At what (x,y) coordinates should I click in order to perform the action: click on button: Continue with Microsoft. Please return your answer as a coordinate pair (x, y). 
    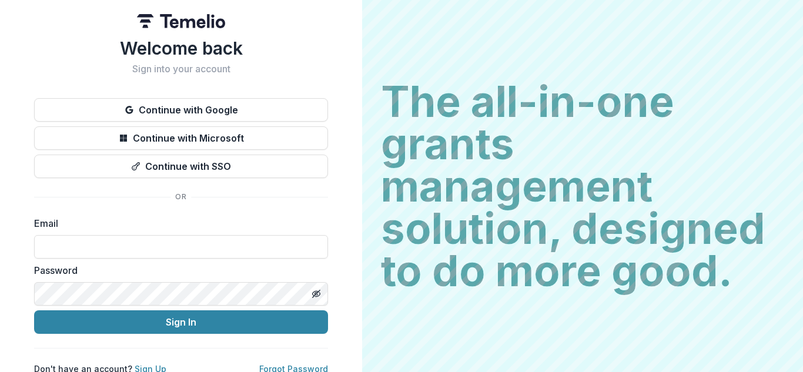
    Looking at the image, I should click on (181, 138).